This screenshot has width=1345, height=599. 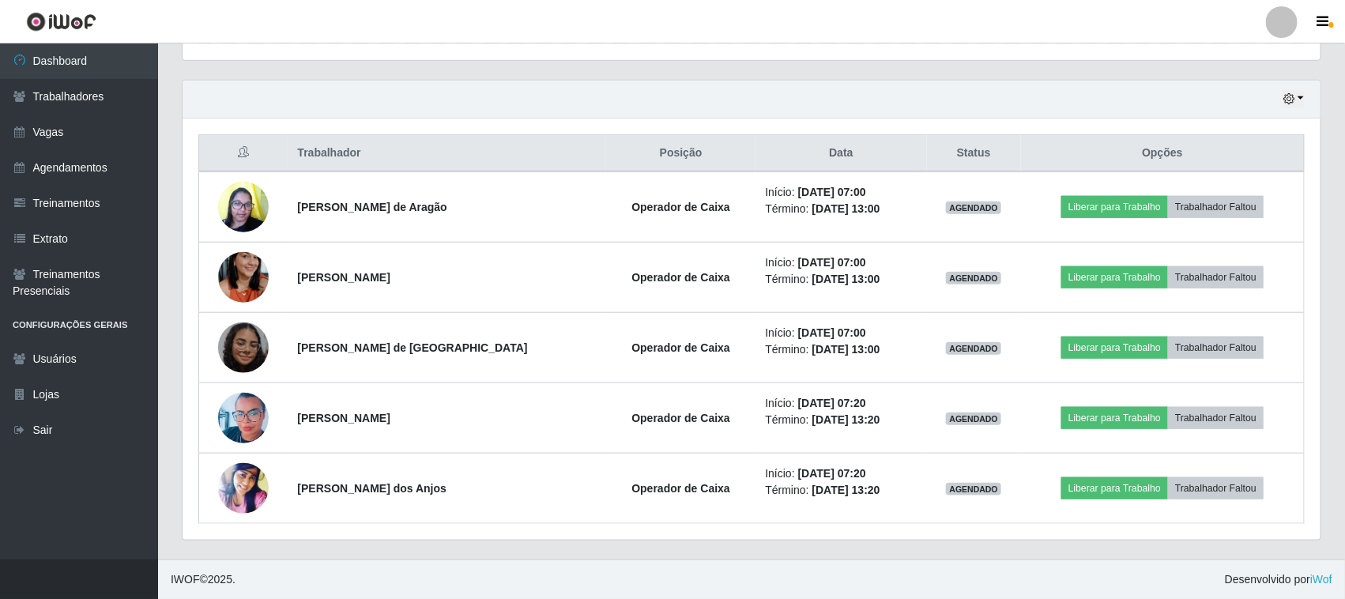 I want to click on th: Opções, so click(x=1162, y=153).